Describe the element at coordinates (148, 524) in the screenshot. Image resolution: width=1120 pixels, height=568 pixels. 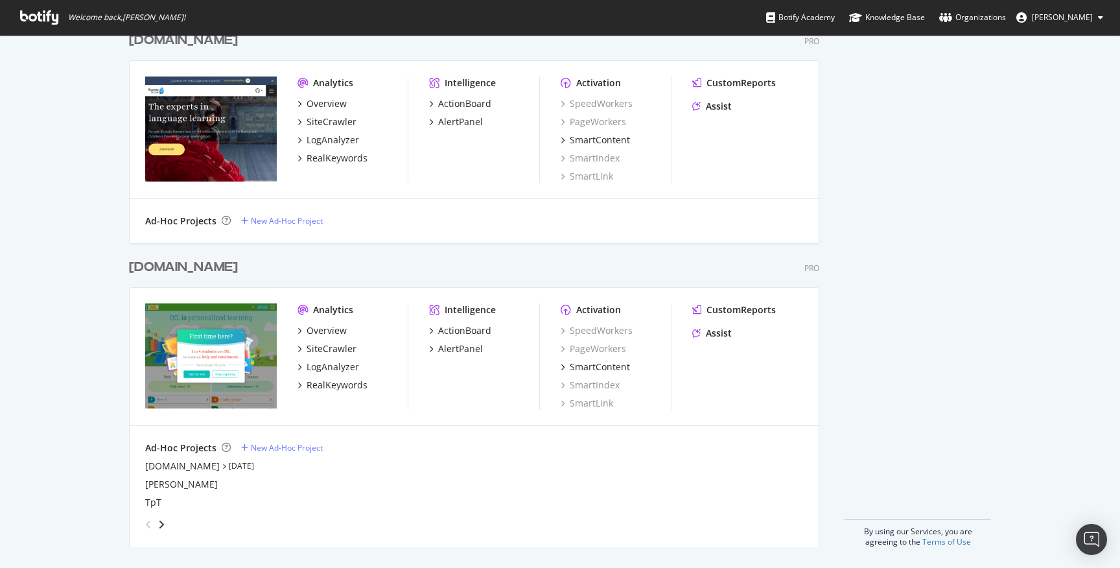
I see `div: angle-left` at that location.